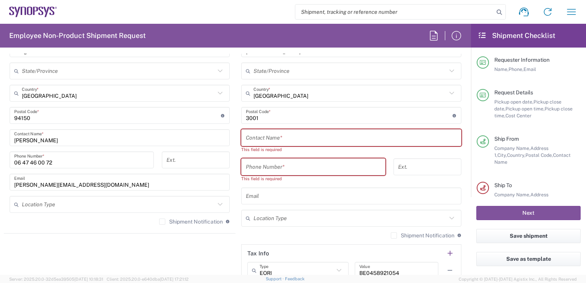 The image size is (586, 283). What do you see at coordinates (514, 102) in the screenshot?
I see `span: Pickup open date,` at bounding box center [514, 102].